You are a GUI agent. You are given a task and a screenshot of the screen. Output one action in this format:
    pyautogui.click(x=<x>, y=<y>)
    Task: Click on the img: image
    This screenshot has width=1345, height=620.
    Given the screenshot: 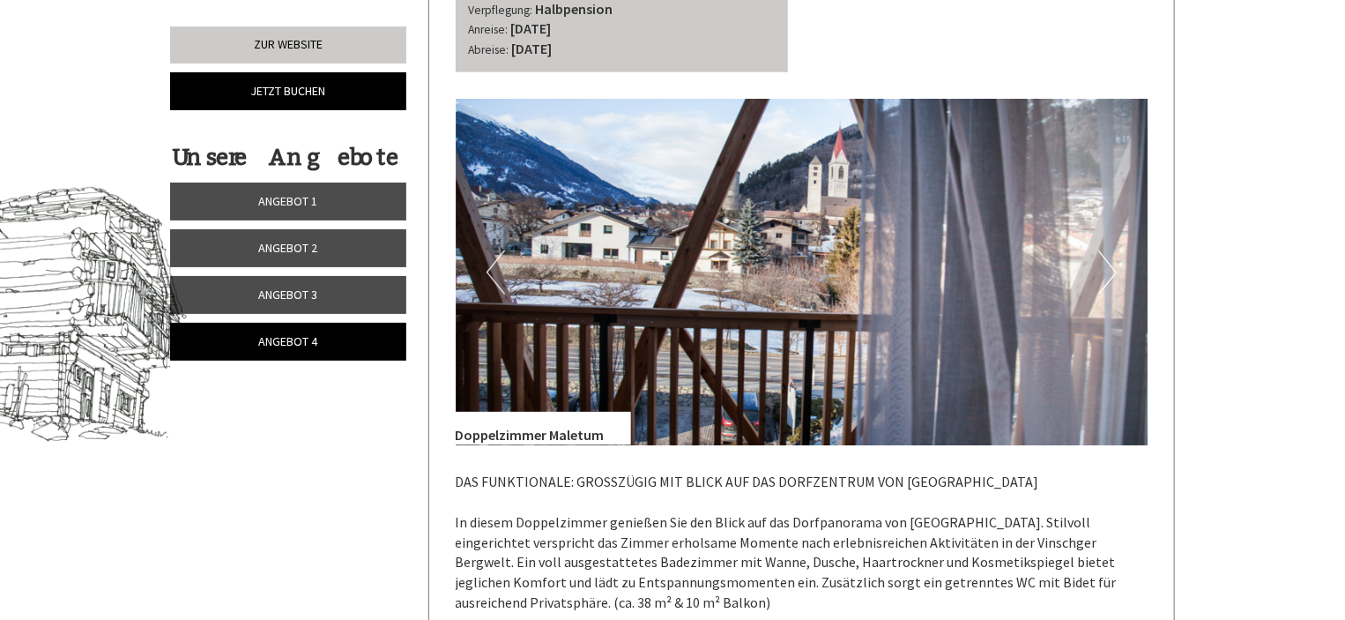 What is the action you would take?
    pyautogui.click(x=802, y=271)
    